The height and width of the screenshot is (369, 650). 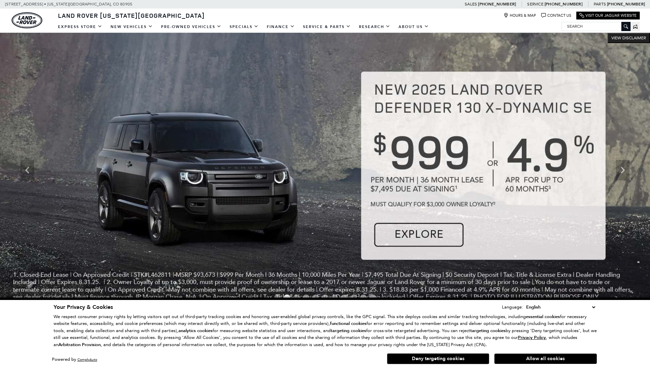 What do you see at coordinates (600, 4) in the screenshot?
I see `span: Parts` at bounding box center [600, 4].